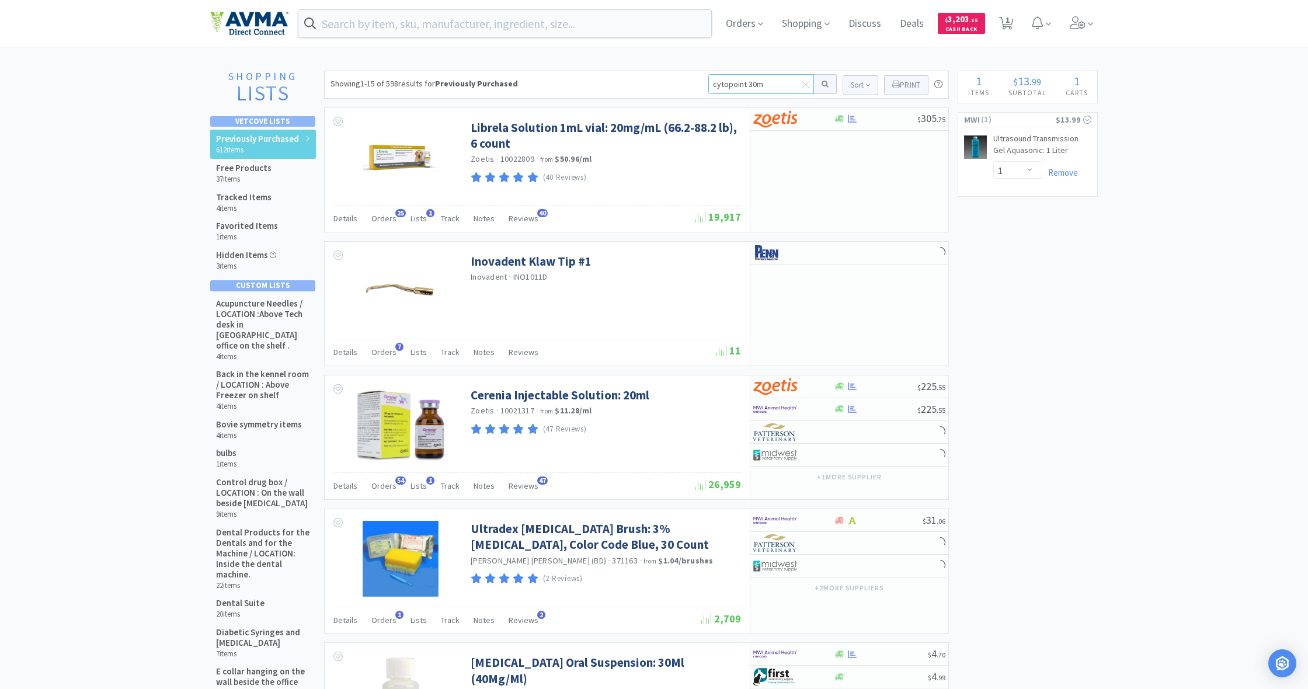 This screenshot has height=689, width=1308. I want to click on h5: Previously Purchased, so click(258, 139).